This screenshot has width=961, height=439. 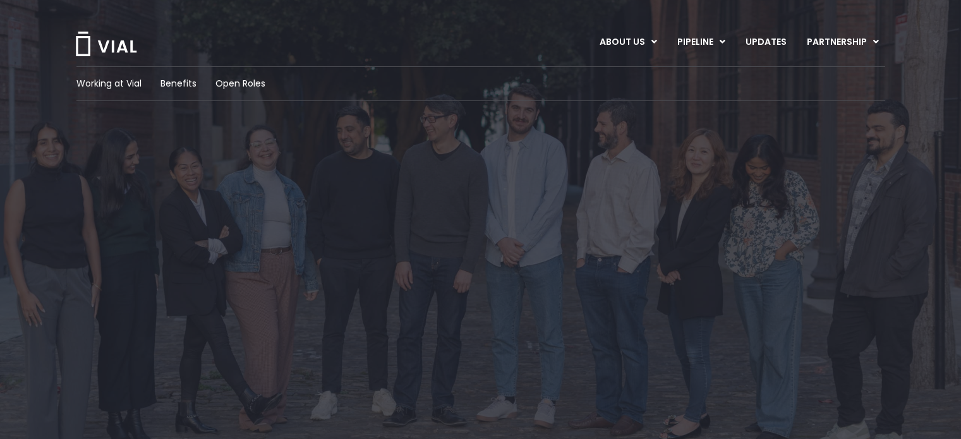 I want to click on a: PIPELINEMenu Toggle, so click(x=701, y=42).